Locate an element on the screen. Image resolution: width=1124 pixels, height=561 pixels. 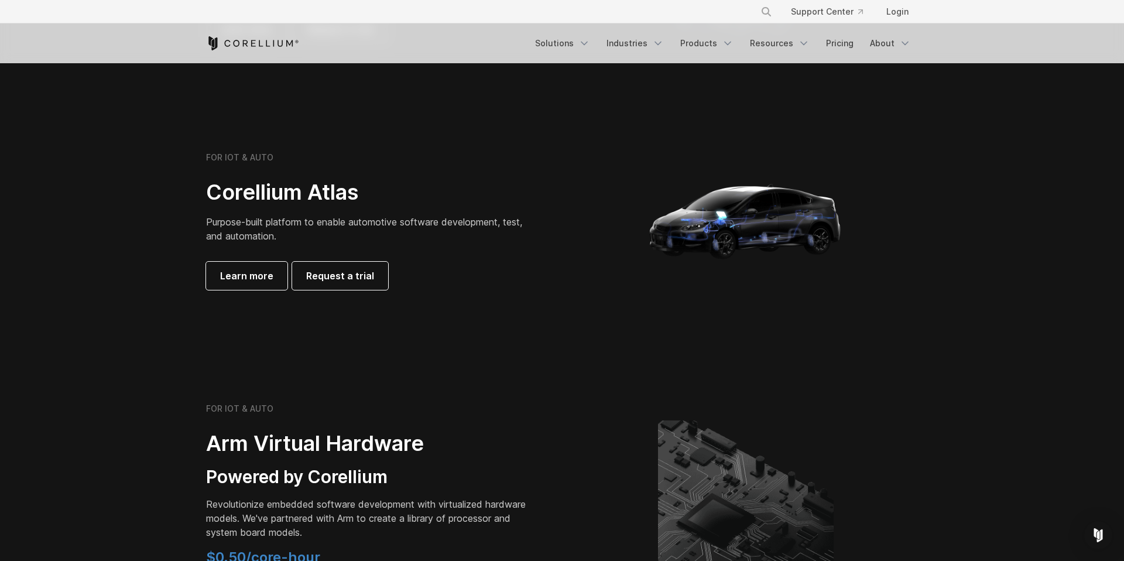
span: Learn more is located at coordinates (246, 276).